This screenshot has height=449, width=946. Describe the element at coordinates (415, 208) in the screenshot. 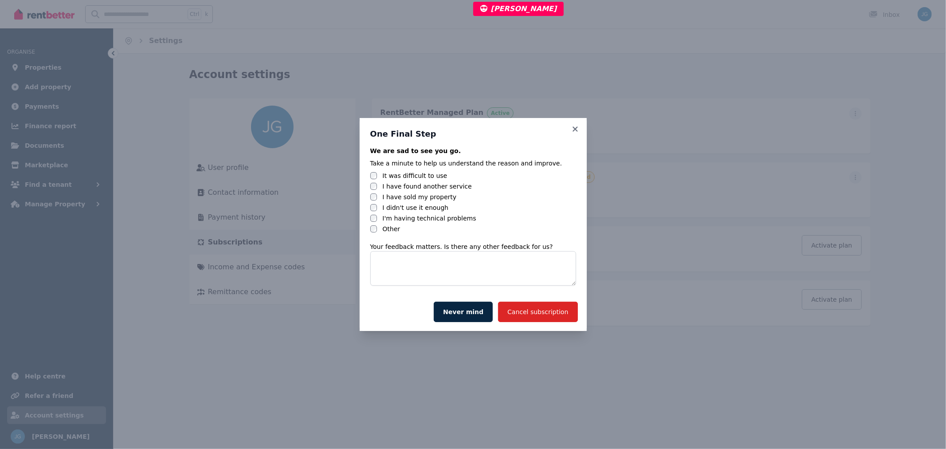

I see `label: I didn't use it enough` at that location.